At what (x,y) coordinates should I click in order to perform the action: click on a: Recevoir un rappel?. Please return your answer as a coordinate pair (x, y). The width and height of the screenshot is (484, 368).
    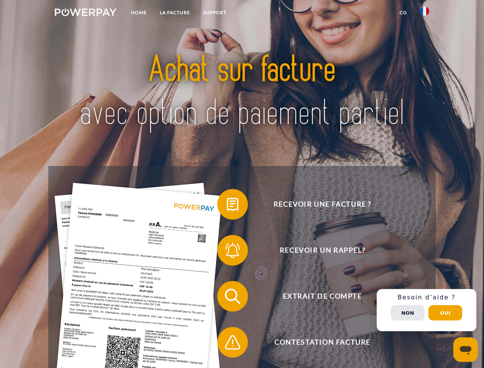
    Looking at the image, I should click on (317, 250).